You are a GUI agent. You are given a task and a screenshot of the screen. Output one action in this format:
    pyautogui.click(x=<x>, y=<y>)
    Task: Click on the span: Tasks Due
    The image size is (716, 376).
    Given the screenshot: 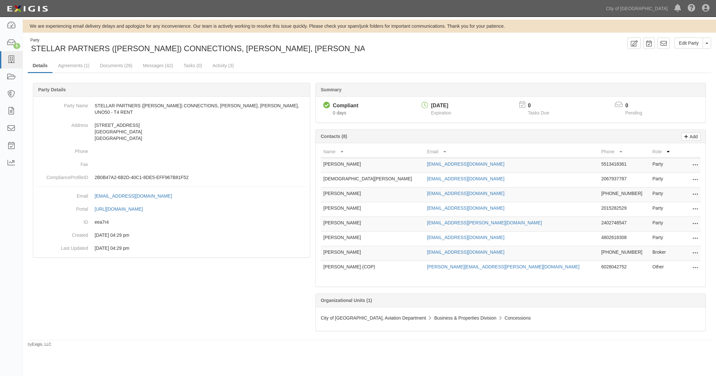 What is the action you would take?
    pyautogui.click(x=538, y=113)
    